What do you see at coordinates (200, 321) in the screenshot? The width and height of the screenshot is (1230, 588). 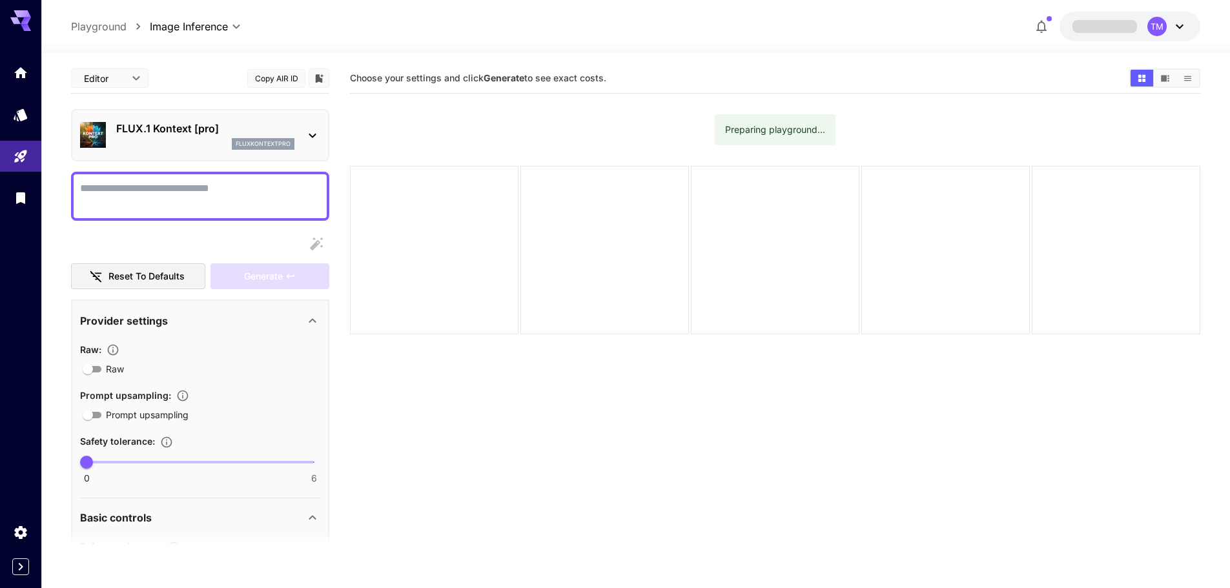 I see `div: Provider settings` at bounding box center [200, 321].